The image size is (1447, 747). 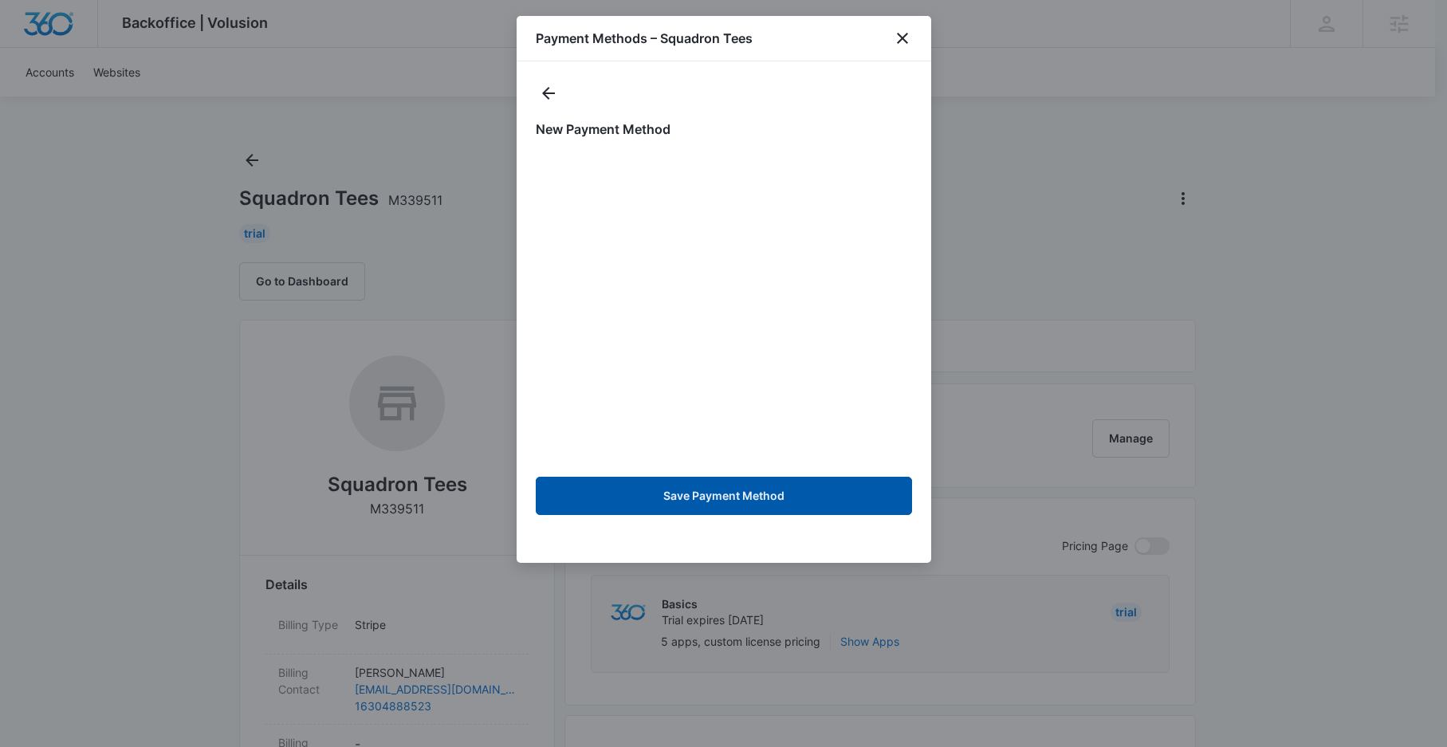 What do you see at coordinates (549, 93) in the screenshot?
I see `button: actions.back` at bounding box center [549, 93].